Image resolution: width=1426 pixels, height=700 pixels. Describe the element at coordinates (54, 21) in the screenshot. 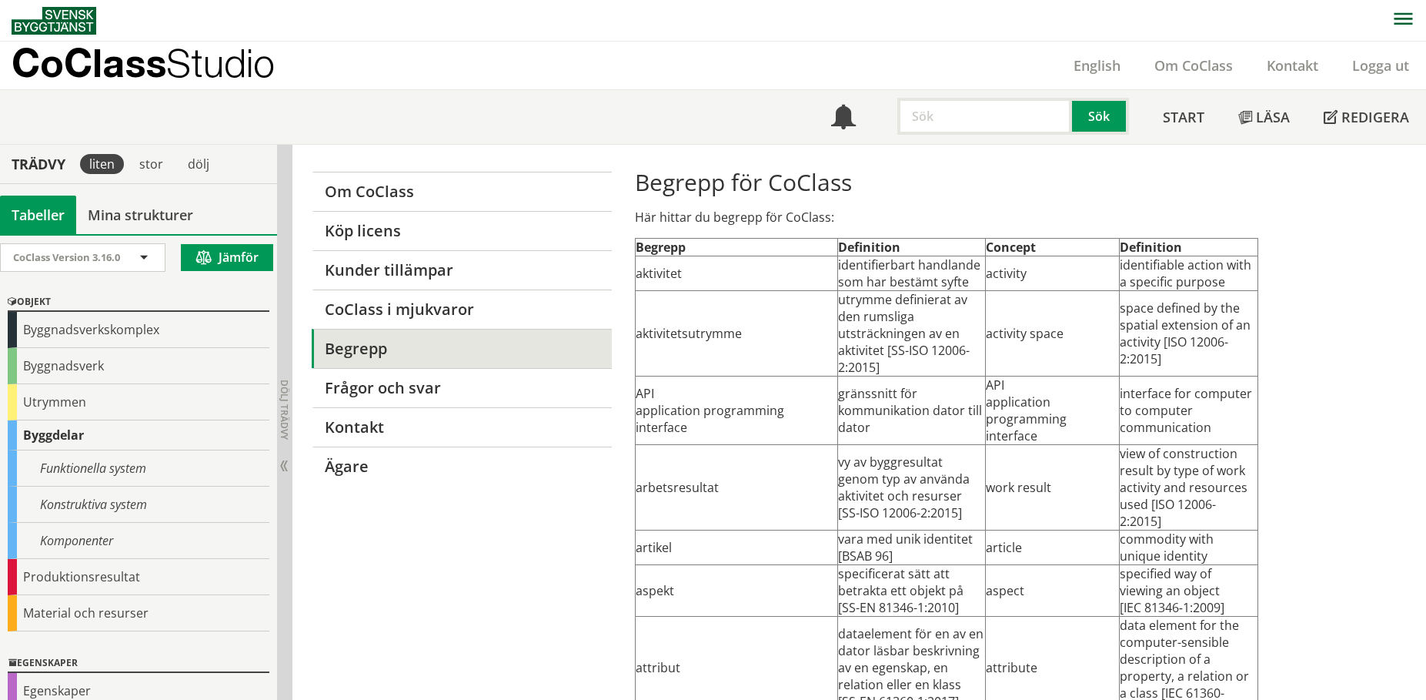

I see `img: Svensk Byggtjänst` at that location.